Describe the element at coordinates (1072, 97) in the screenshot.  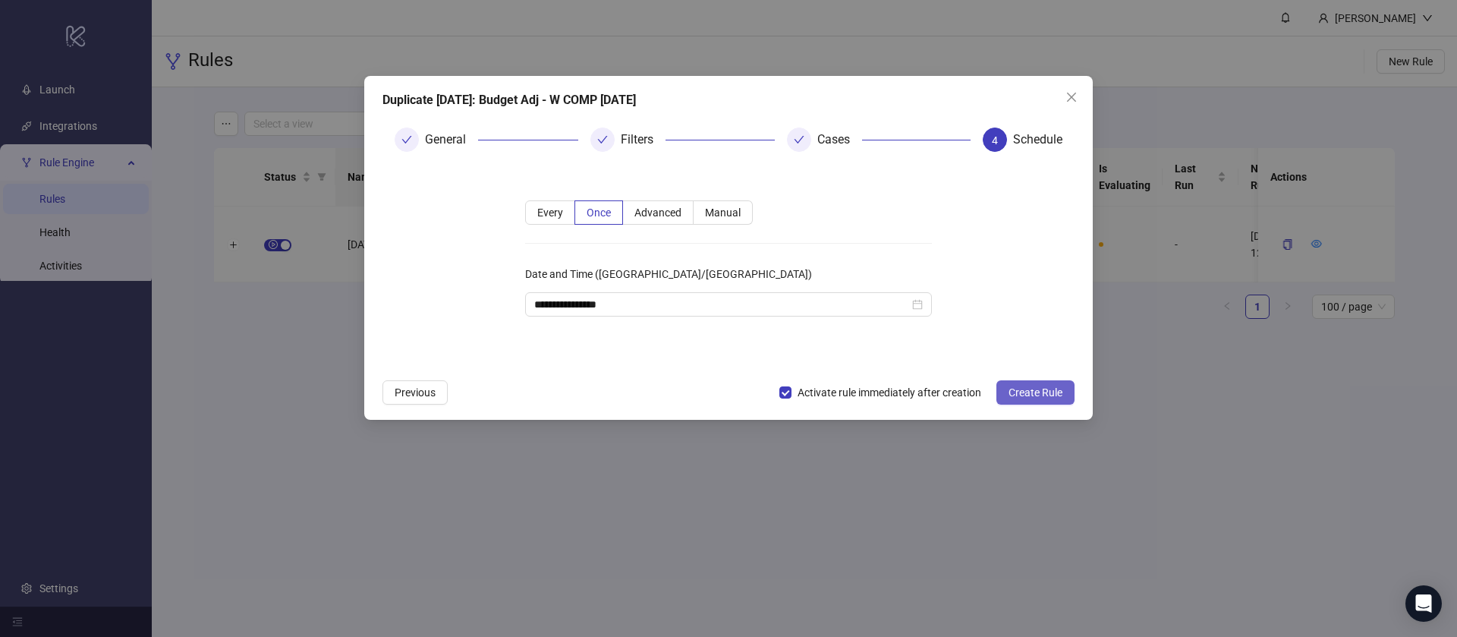
I see `span: close` at that location.